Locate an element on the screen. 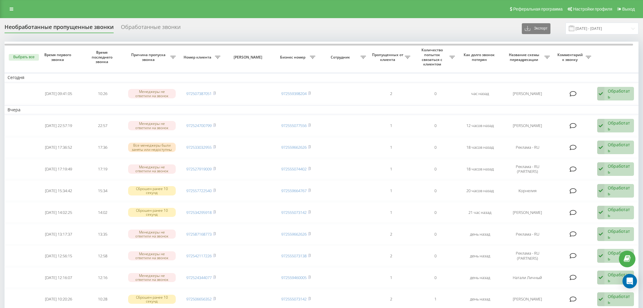 The image size is (643, 308). span: Время последнего звонка is located at coordinates (103, 57).